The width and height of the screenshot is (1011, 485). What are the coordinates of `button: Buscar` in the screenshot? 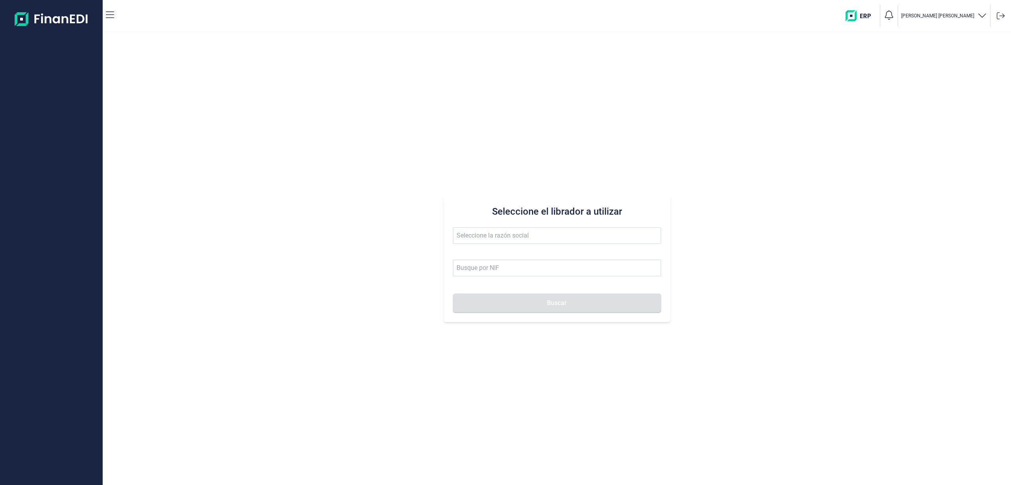 It's located at (557, 303).